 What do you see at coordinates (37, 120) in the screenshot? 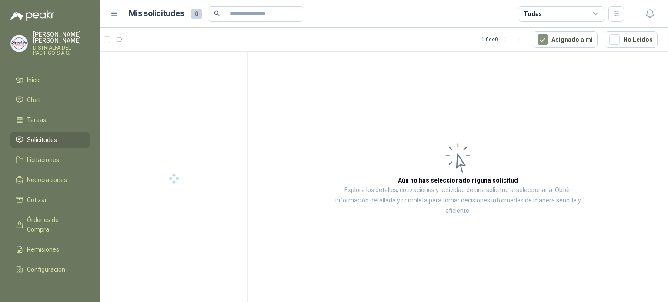
I see `span: Tareas` at bounding box center [37, 120].